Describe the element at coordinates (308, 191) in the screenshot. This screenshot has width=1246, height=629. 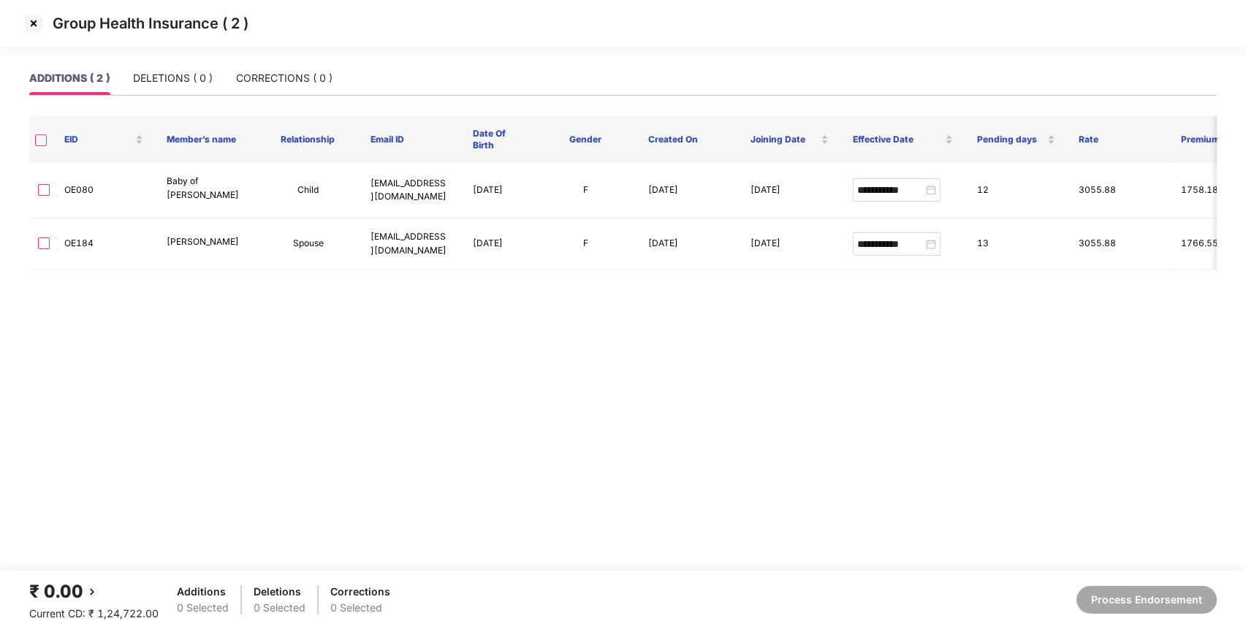
I see `td: Child` at that location.